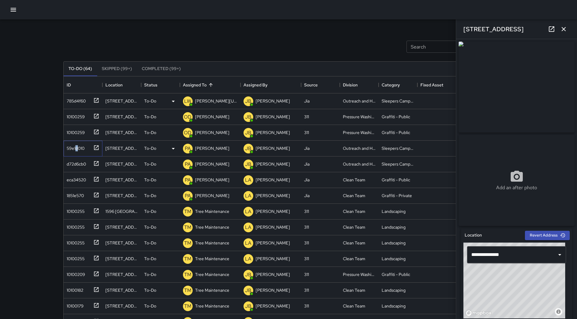  Describe the element at coordinates (188, 117) in the screenshot. I see `p: OD` at that location.